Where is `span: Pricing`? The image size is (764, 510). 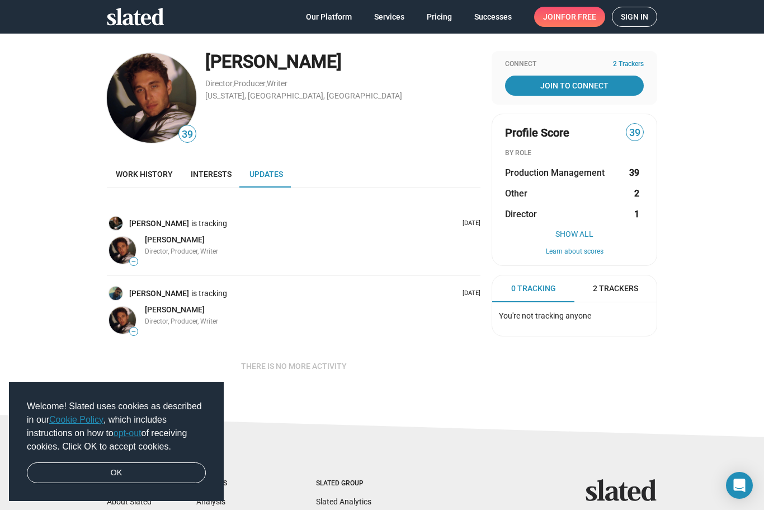 span: Pricing is located at coordinates (439, 17).